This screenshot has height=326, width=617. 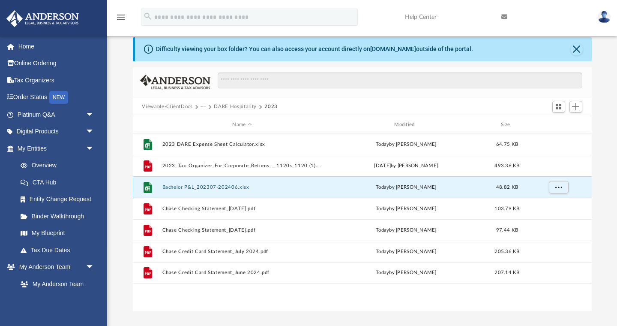 I want to click on span: 493.36 KB, so click(x=507, y=165).